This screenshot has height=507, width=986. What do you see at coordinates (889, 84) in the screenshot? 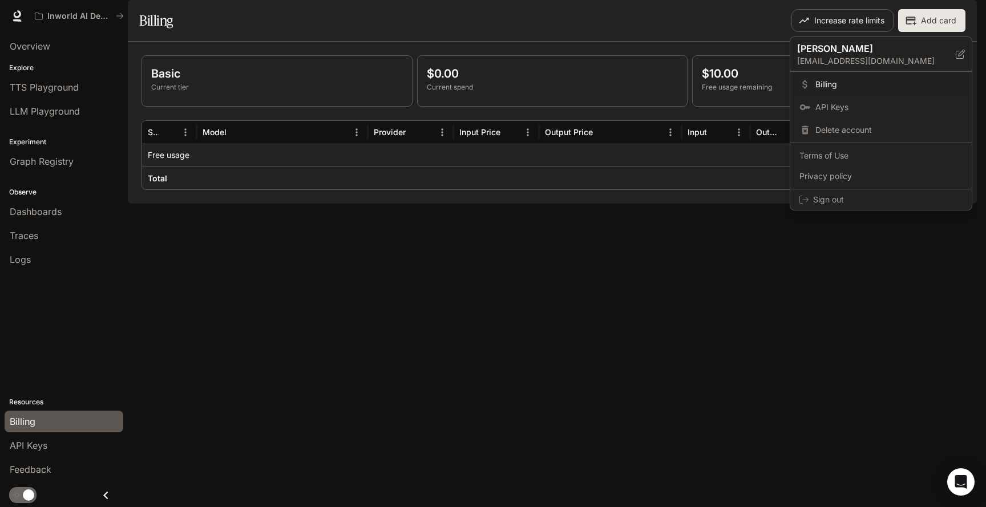
I see `span: Billing` at bounding box center [889, 84].